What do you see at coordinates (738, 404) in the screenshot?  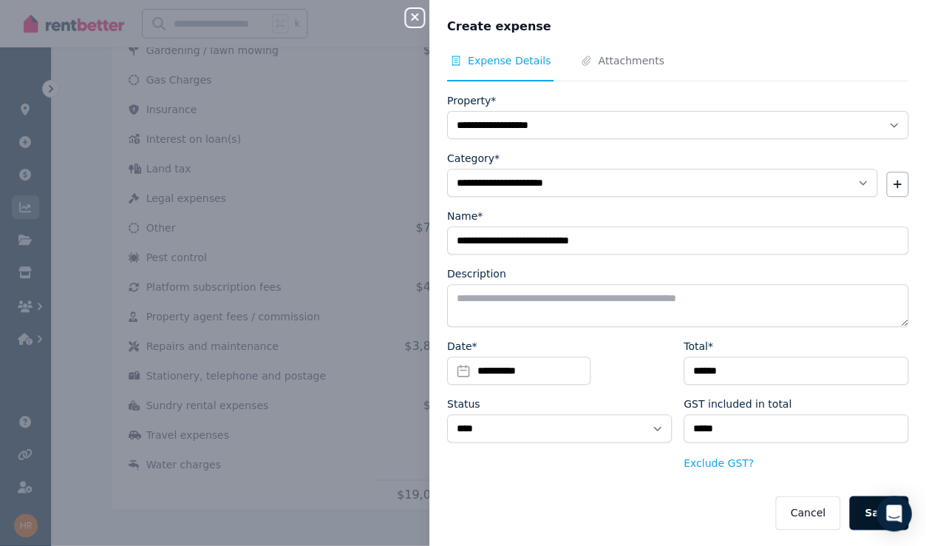 I see `label: GST included in total` at bounding box center [738, 404].